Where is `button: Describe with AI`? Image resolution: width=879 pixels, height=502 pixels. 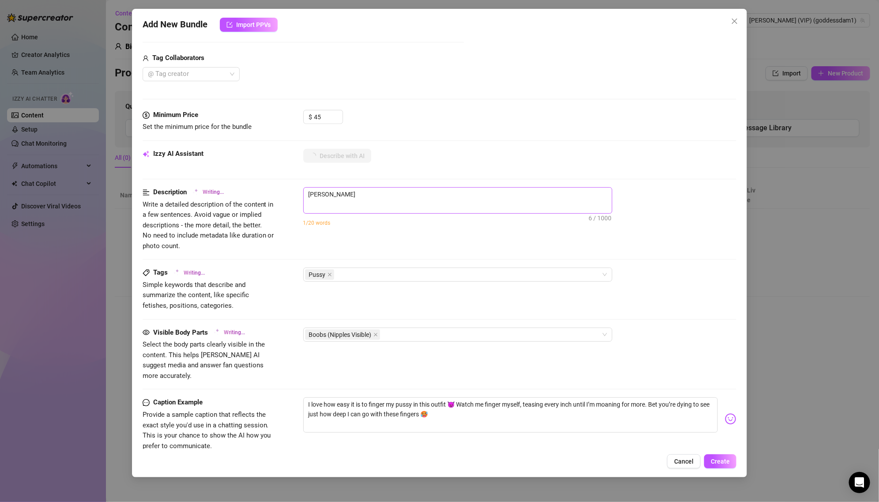
button: Describe with AI is located at coordinates (337, 156).